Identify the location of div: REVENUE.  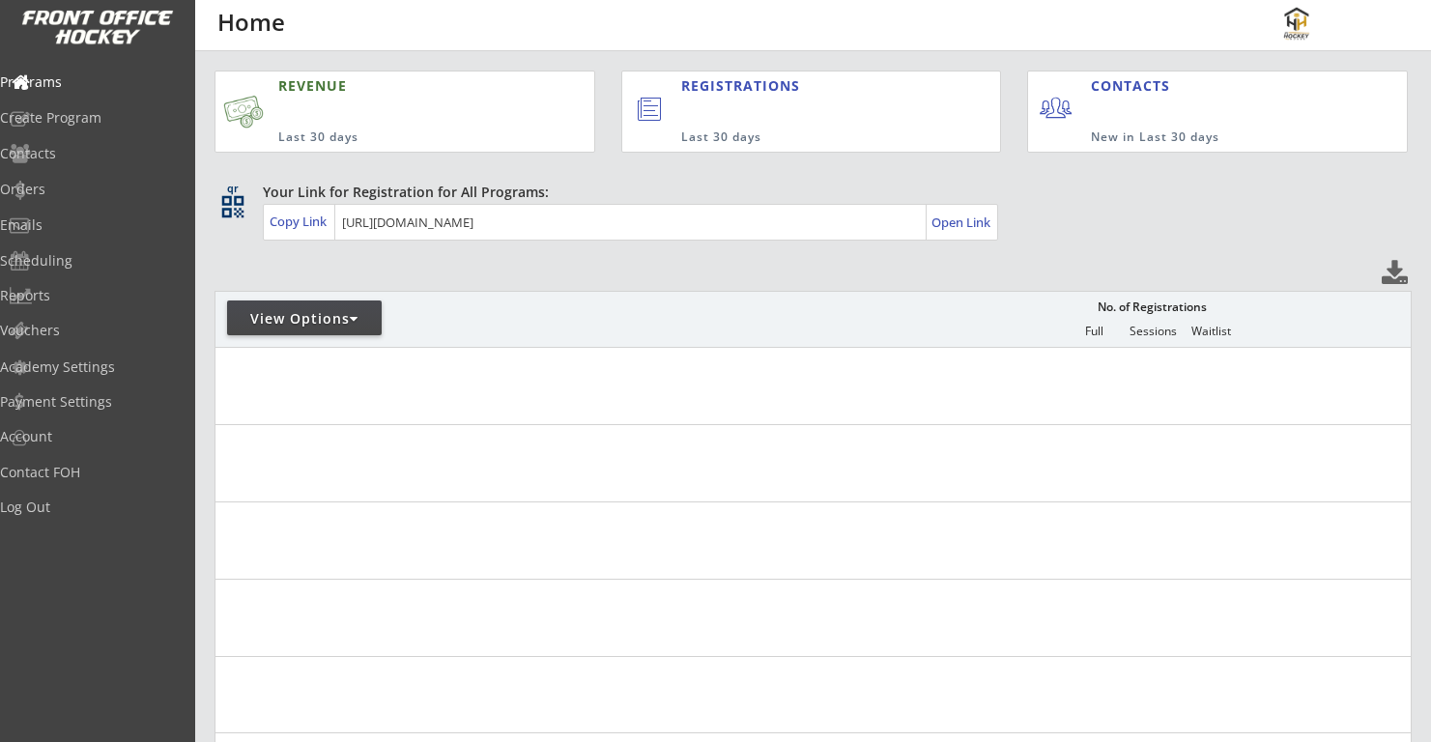
(390, 86).